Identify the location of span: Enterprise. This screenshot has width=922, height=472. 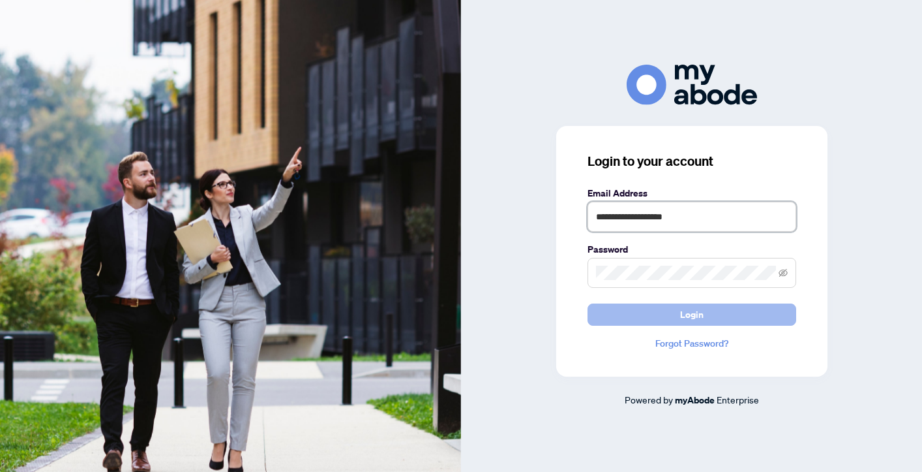
(738, 399).